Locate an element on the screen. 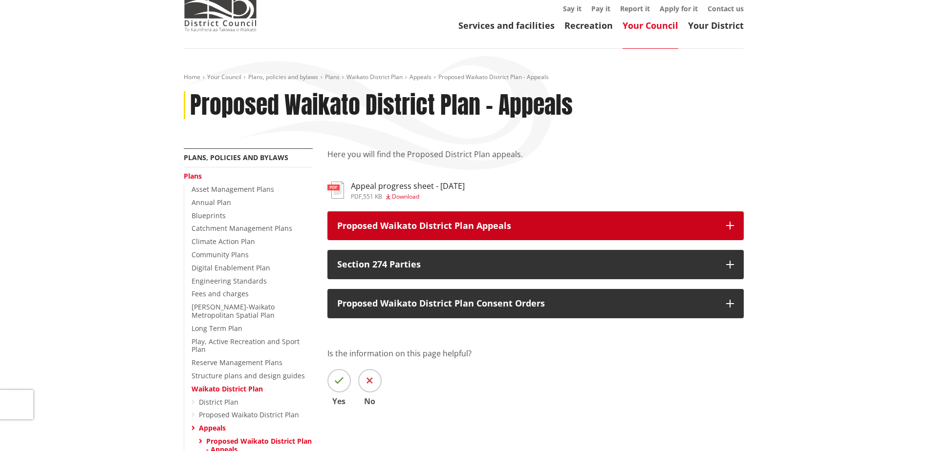 This screenshot has width=927, height=451. span: Download is located at coordinates (405, 196).